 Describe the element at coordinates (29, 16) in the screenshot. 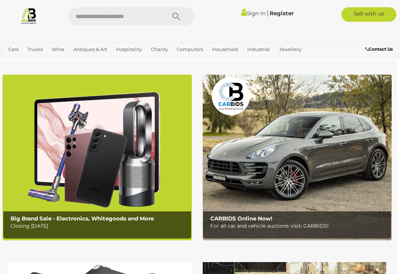

I see `img: Allbids.com.au` at that location.